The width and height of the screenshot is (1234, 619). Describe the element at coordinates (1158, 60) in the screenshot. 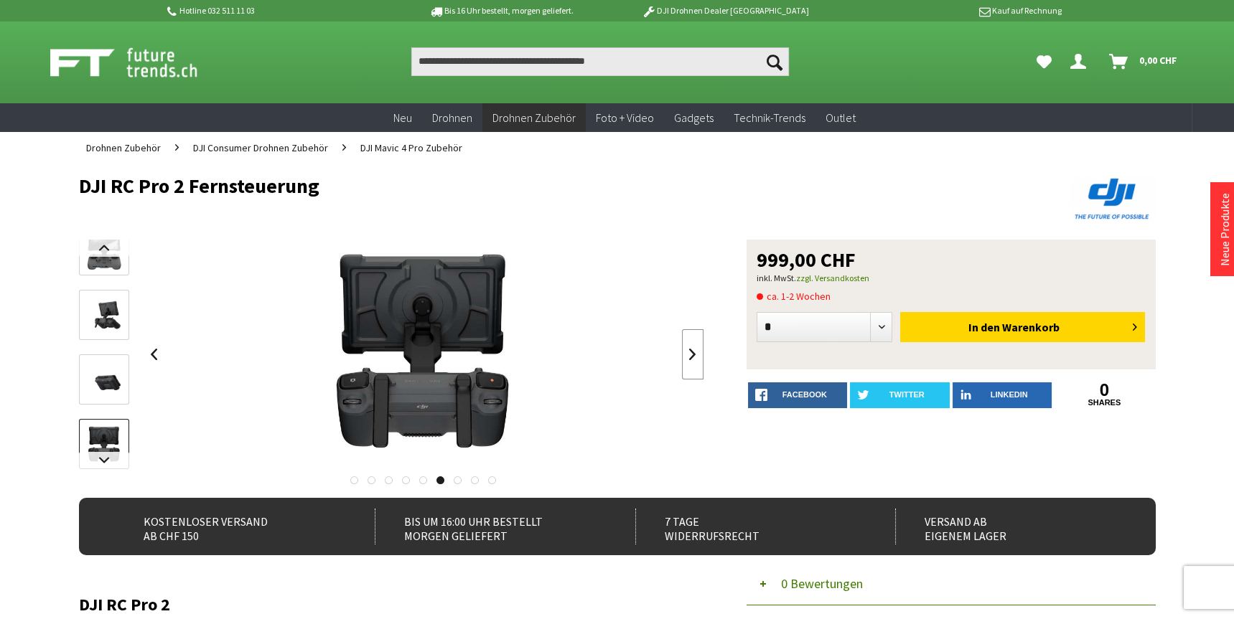

I see `span: 0,00 CHF` at that location.